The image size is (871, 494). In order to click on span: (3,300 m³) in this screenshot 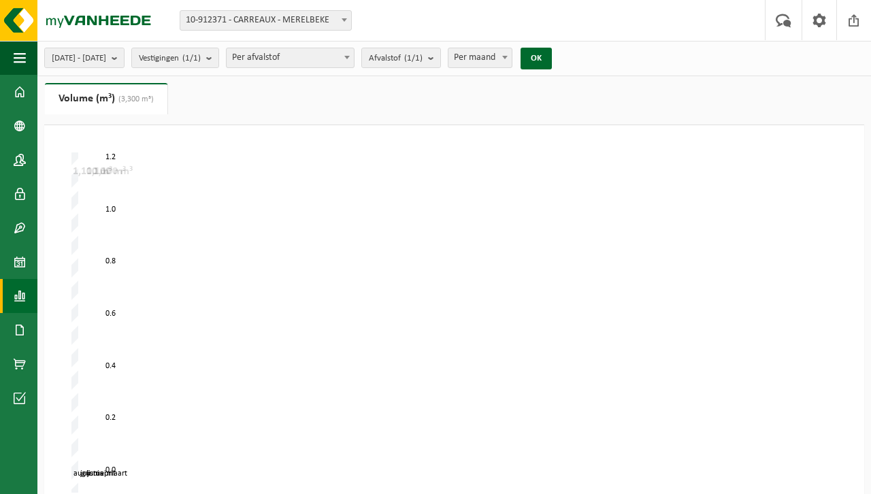, I will do `click(134, 99)`.